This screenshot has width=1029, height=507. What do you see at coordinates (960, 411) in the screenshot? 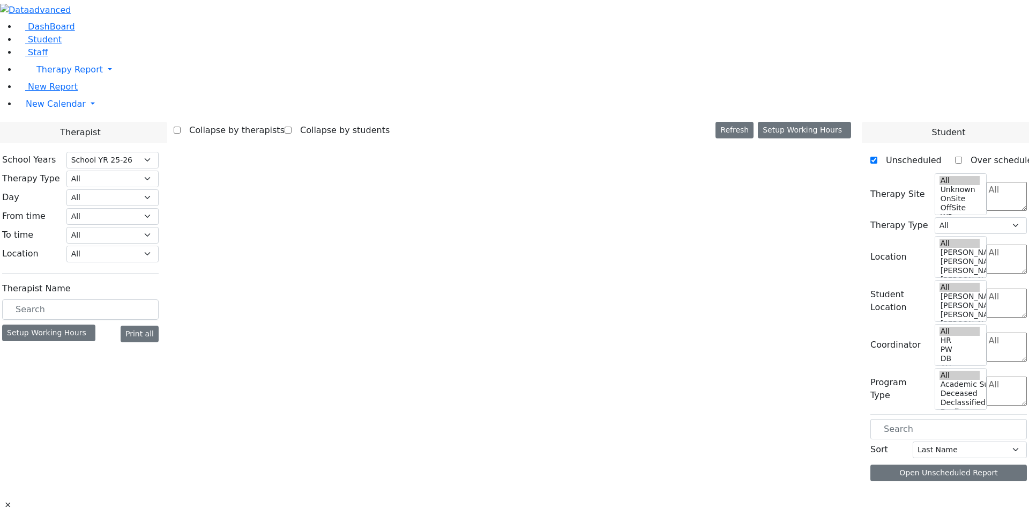
I see `option: Declines` at bounding box center [960, 411].